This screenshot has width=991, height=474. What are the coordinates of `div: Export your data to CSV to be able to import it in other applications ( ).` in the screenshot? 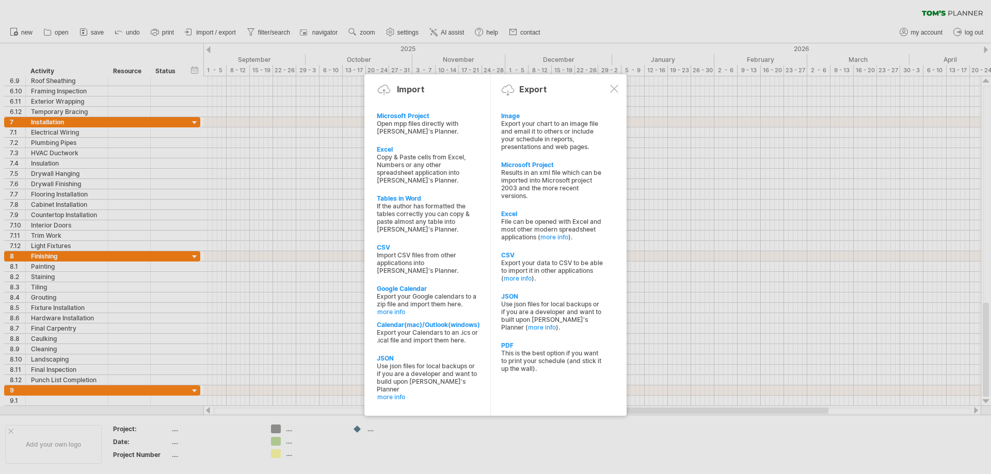 It's located at (552, 270).